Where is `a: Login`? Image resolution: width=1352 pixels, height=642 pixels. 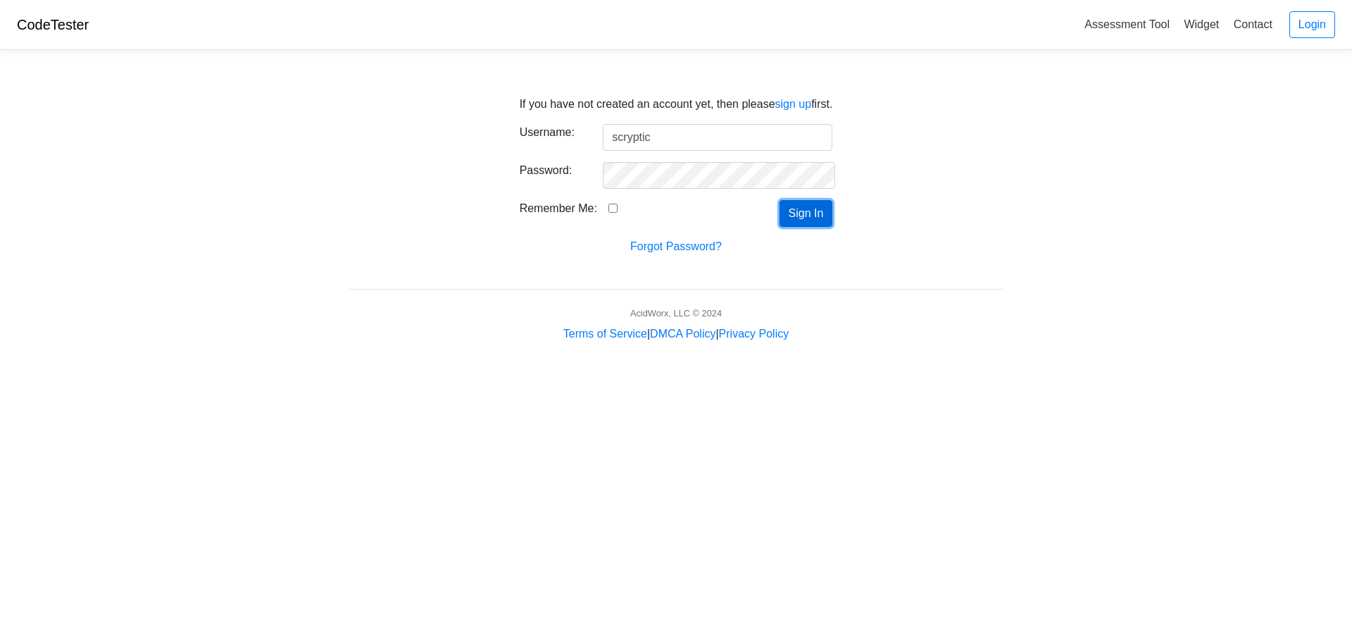
a: Login is located at coordinates (1312, 25).